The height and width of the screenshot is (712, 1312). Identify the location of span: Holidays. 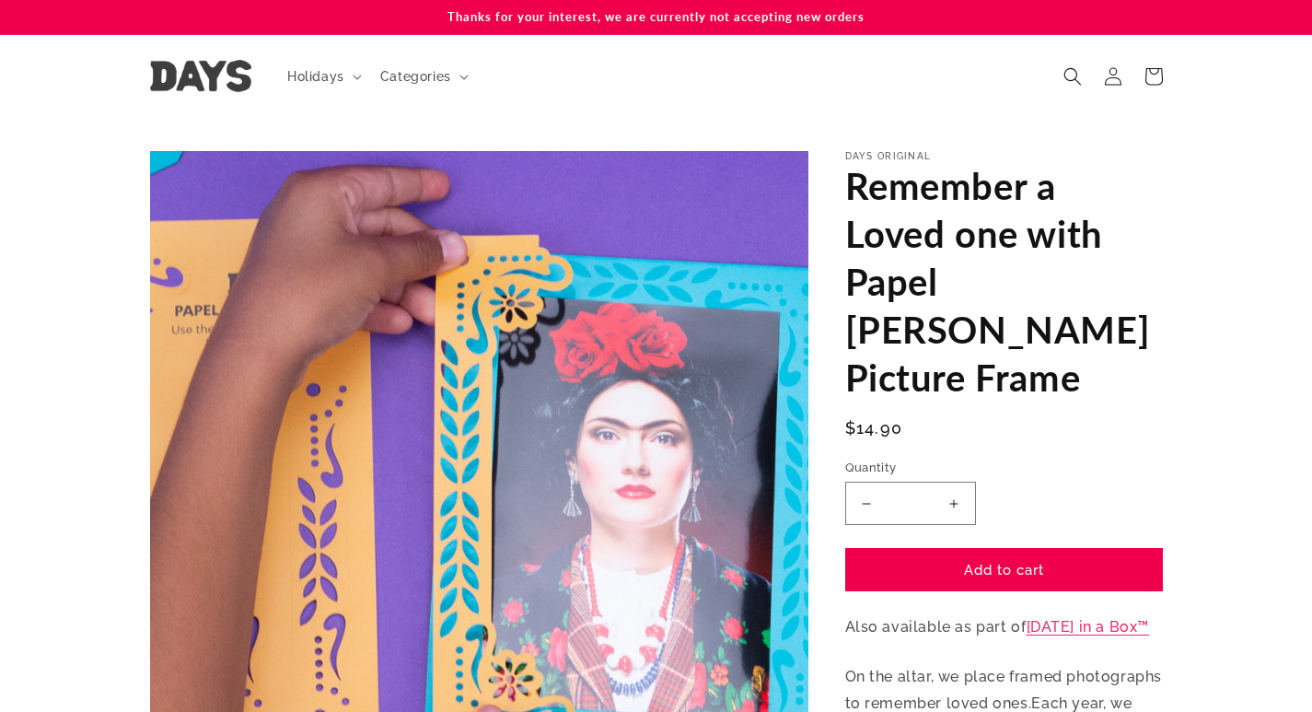
(316, 76).